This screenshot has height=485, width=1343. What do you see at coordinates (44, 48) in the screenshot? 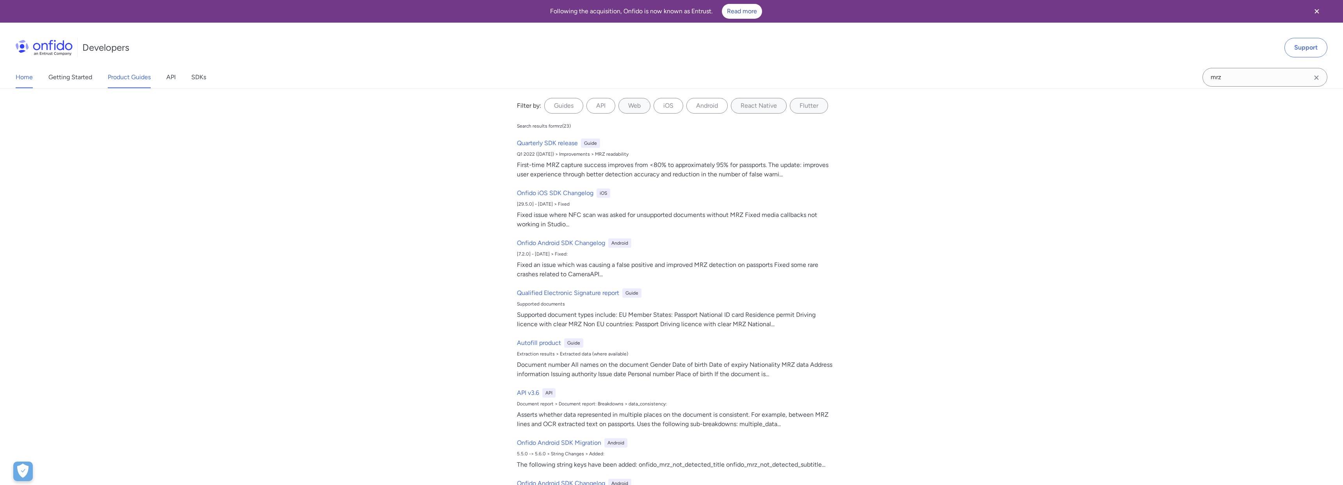
I see `img: Onfido Logo` at bounding box center [44, 48].